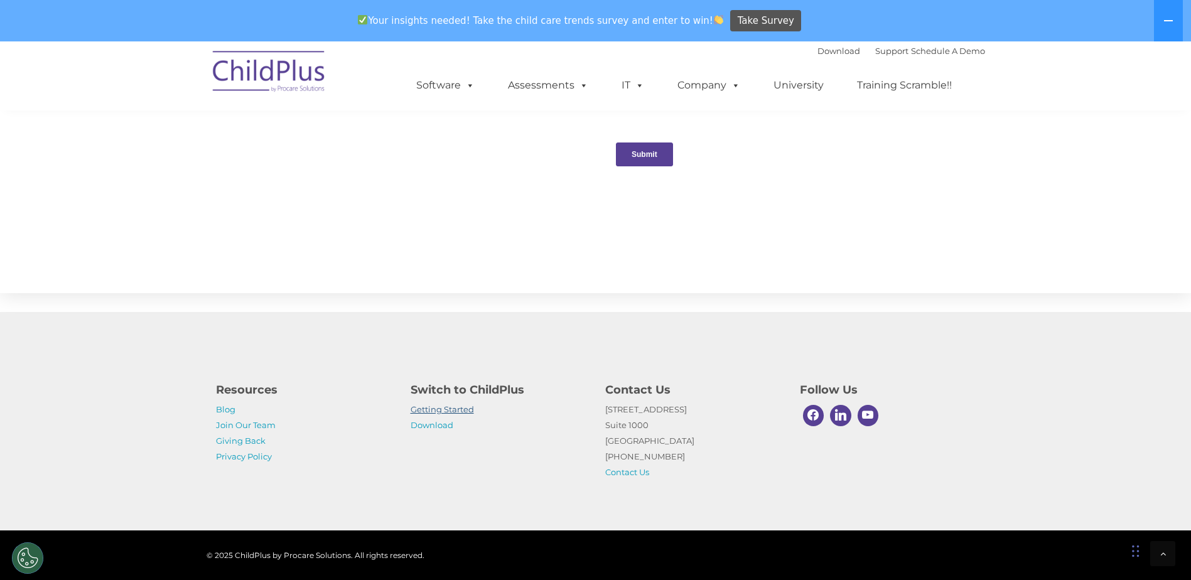 This screenshot has height=580, width=1191. I want to click on a: Giving Back, so click(240, 441).